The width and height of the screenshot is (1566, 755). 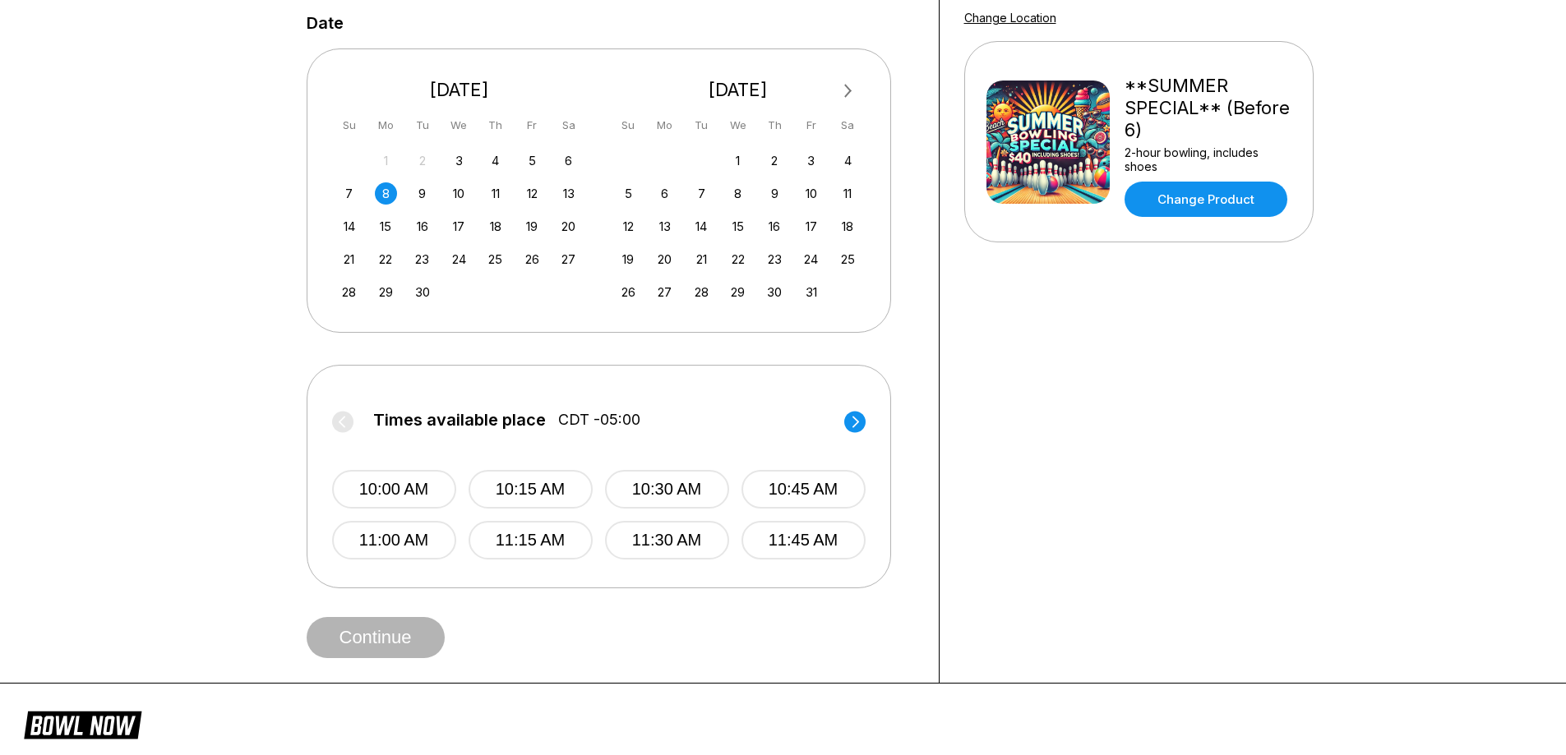 I want to click on div: Choose Saturday, September 6th, 2025, so click(x=568, y=160).